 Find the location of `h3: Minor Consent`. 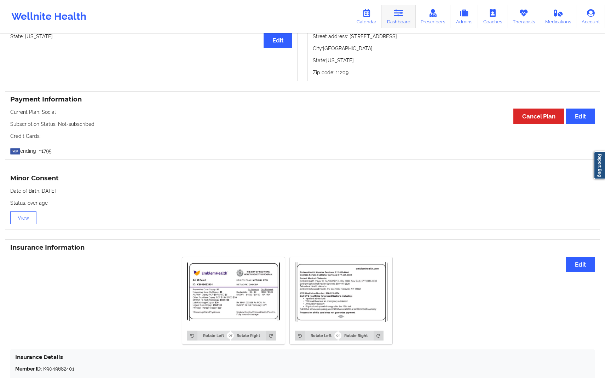

h3: Minor Consent is located at coordinates (302, 178).